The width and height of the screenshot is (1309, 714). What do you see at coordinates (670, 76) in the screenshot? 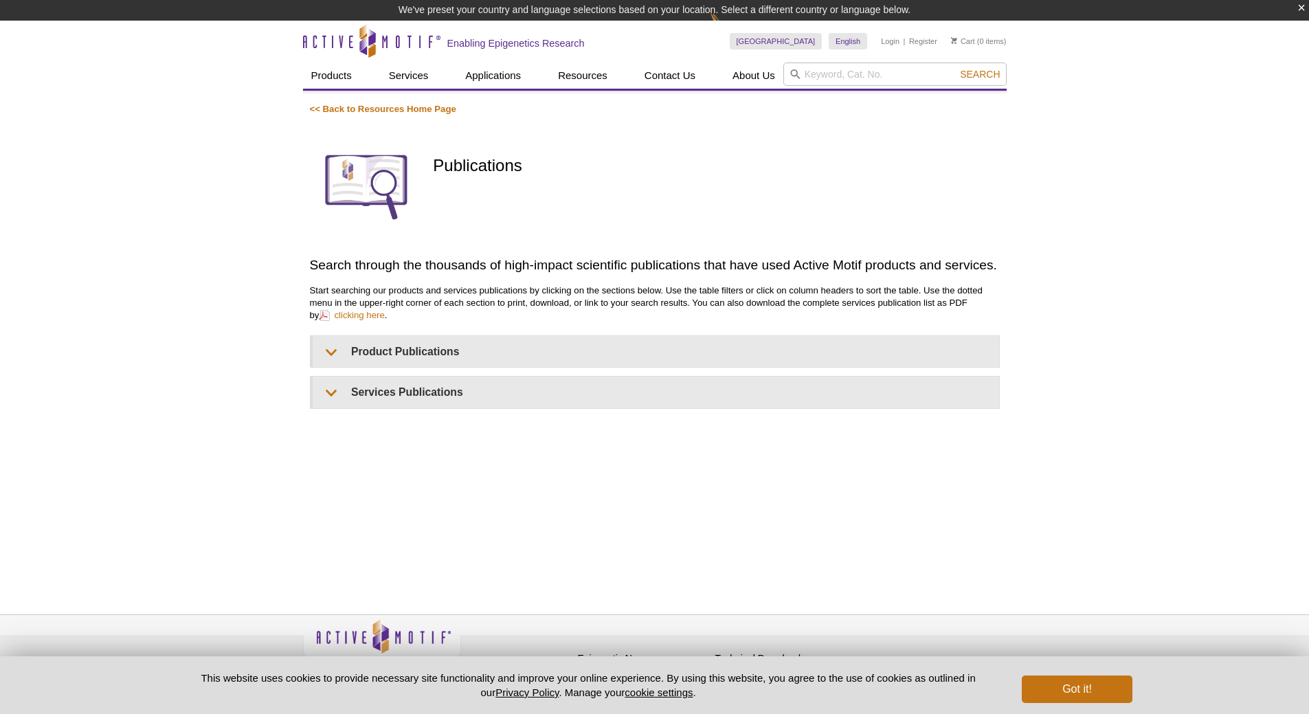
I see `a: Contact Us` at bounding box center [670, 76].